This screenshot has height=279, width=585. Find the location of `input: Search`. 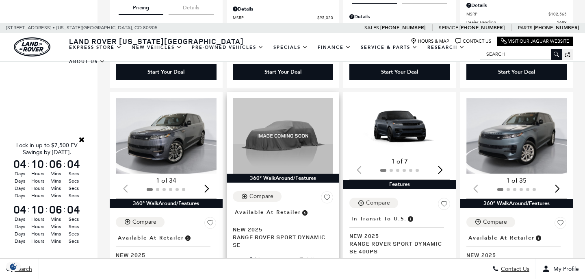

input: Search is located at coordinates (521, 54).